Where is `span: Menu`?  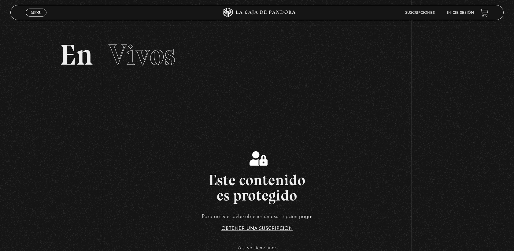 span: Menu is located at coordinates (36, 13).